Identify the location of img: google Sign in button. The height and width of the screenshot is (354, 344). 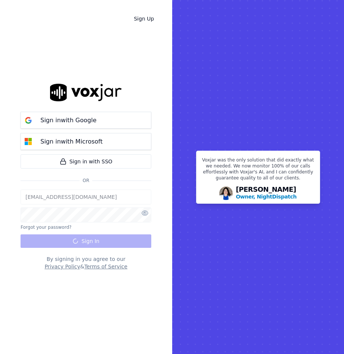
(28, 120).